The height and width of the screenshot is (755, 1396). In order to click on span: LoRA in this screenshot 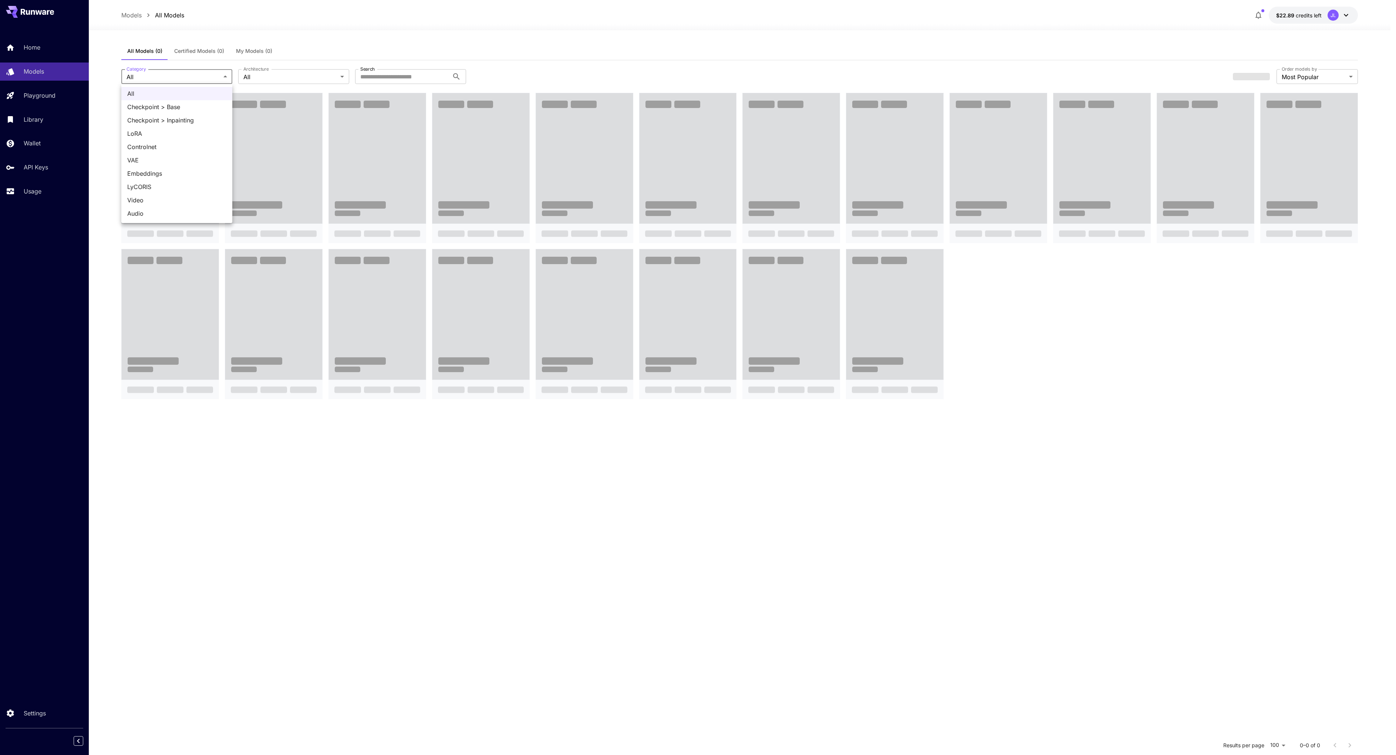, I will do `click(177, 133)`.